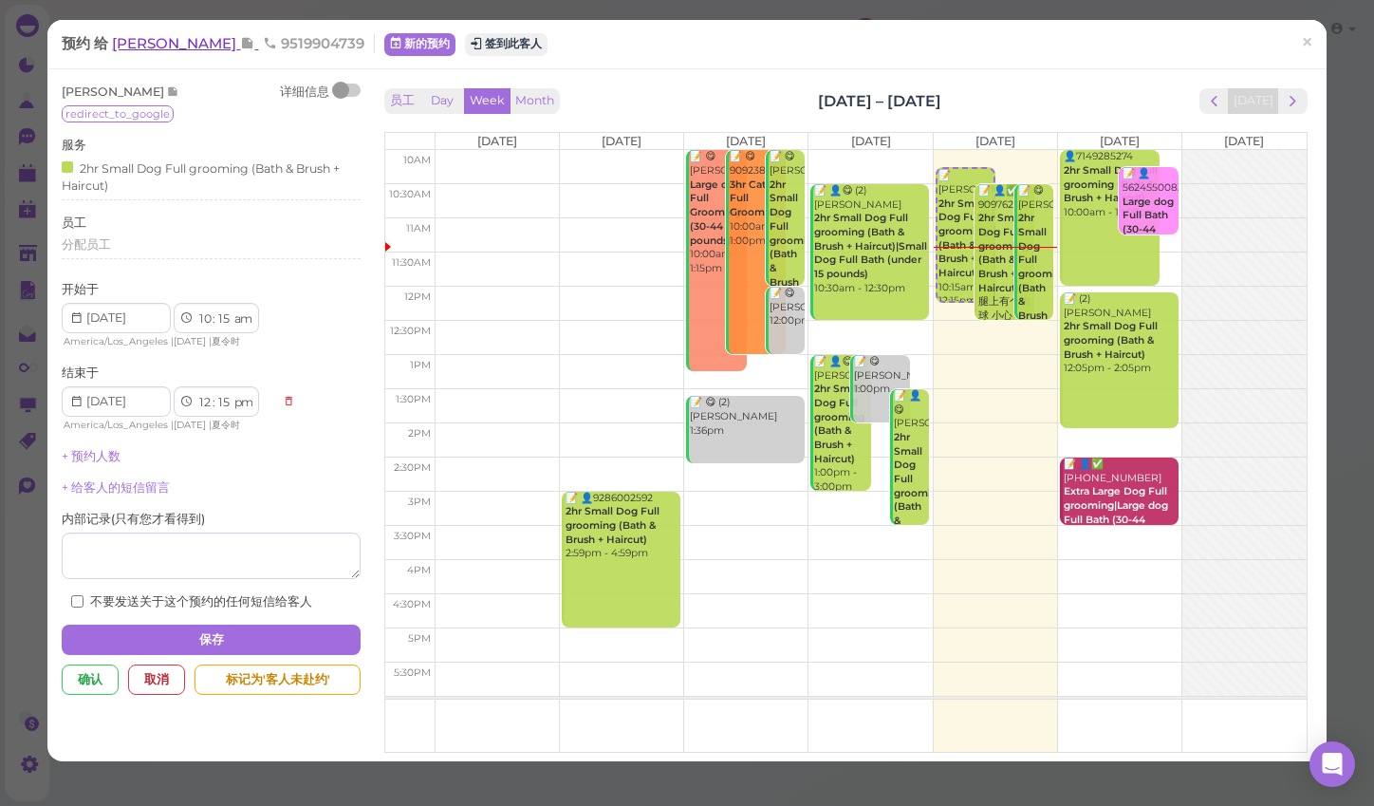 The width and height of the screenshot is (1374, 806). I want to click on button: prev, so click(1214, 101).